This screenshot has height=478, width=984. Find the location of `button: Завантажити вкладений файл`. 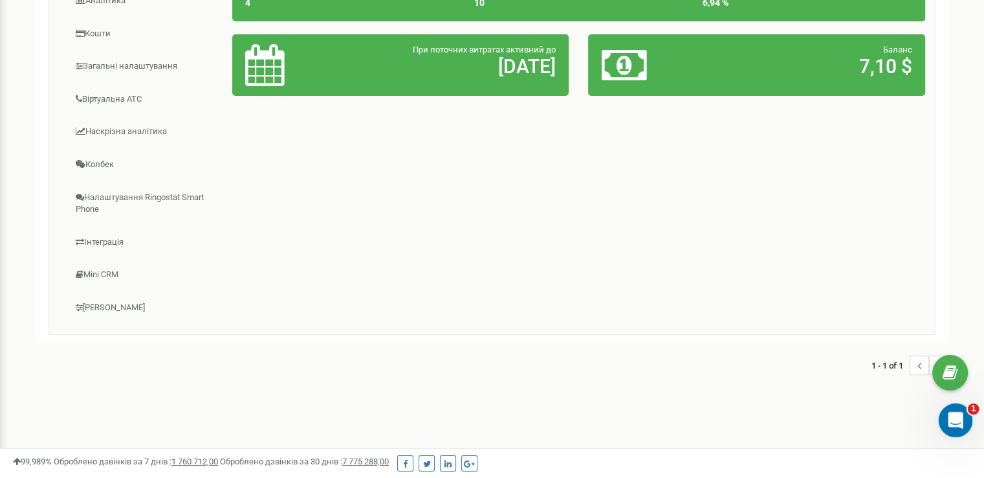

button: Завантажити вкладений файл is located at coordinates (67, 355).